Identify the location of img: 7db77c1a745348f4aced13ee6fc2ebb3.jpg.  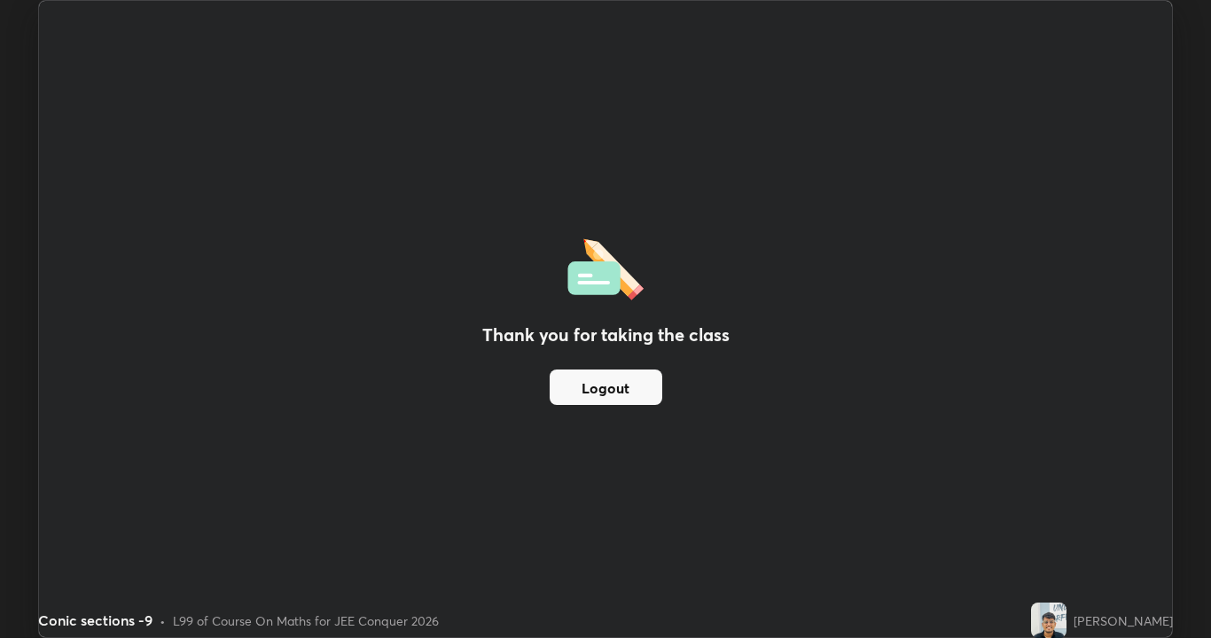
(1049, 620).